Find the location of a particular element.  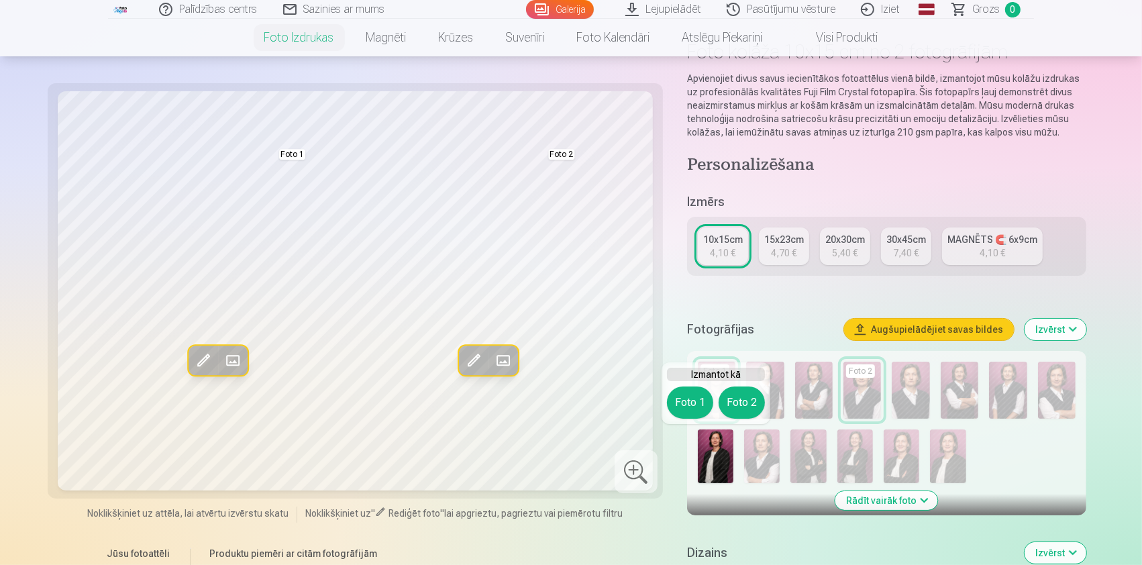

a: Magnēti is located at coordinates (387, 38).